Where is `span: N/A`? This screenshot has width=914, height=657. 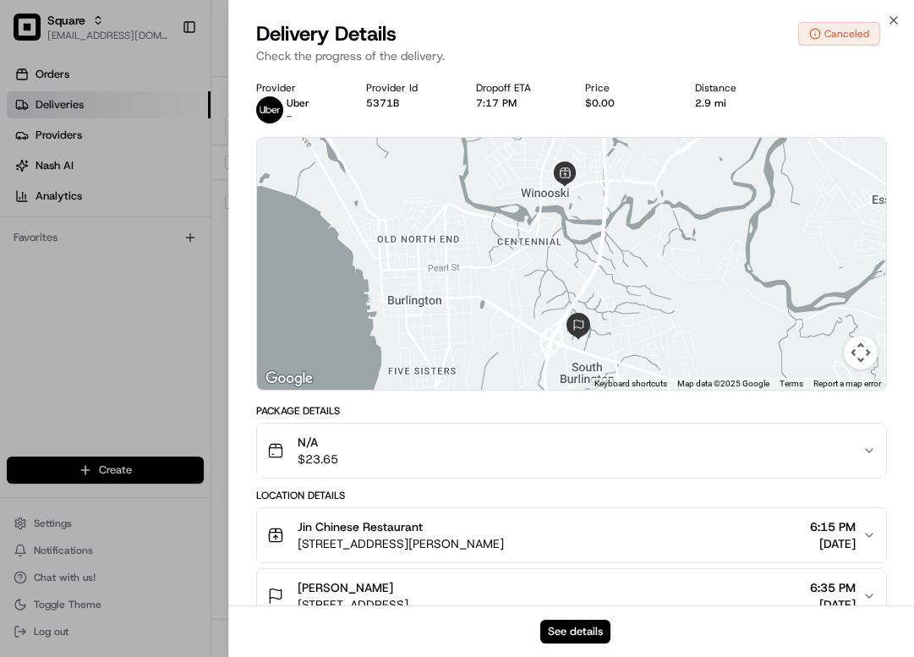 span: N/A is located at coordinates (318, 442).